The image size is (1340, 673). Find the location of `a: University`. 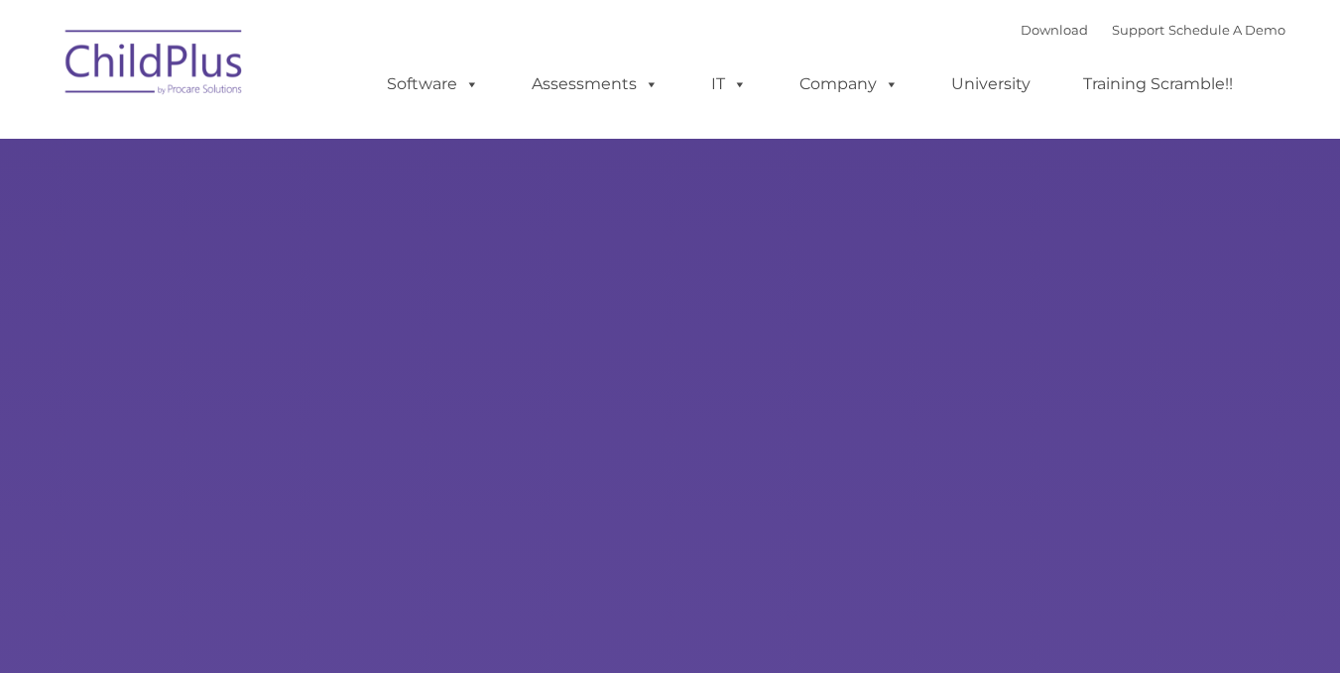

a: University is located at coordinates (991, 84).